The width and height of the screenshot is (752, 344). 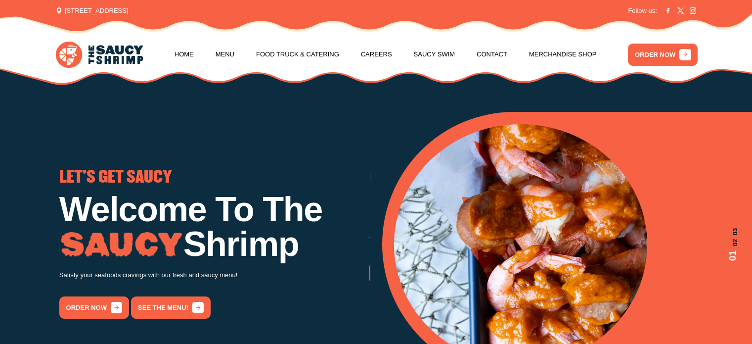 What do you see at coordinates (642, 11) in the screenshot?
I see `span: Follow us:` at bounding box center [642, 11].